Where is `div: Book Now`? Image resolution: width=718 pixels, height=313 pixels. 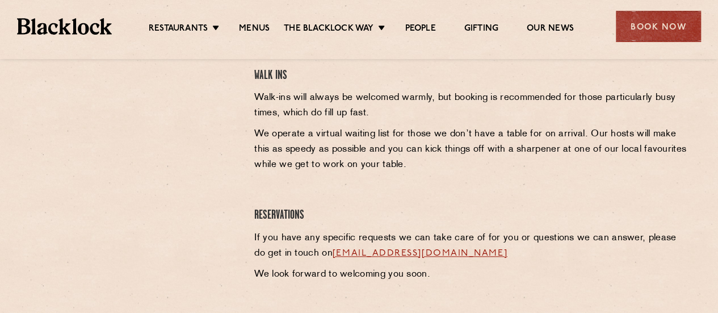 div: Book Now is located at coordinates (658, 26).